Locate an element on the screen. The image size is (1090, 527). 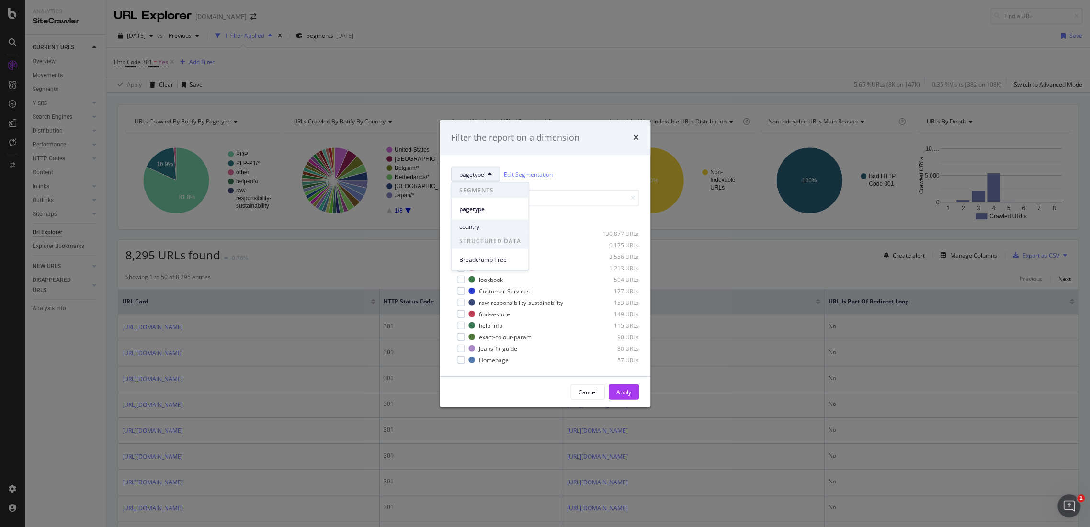
button: Cancel is located at coordinates (587, 392).